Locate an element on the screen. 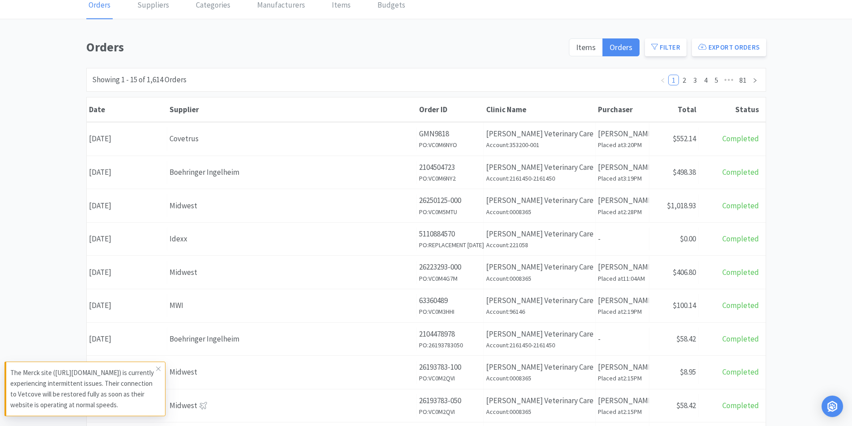 The height and width of the screenshot is (426, 852). h6: PO: VC0M6NY2 is located at coordinates (450, 178).